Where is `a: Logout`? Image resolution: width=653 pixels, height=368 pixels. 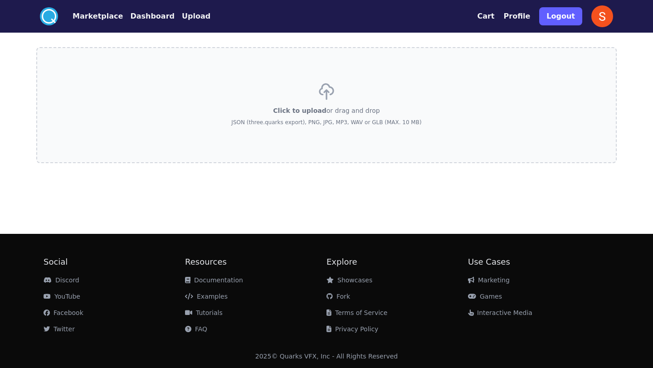 a: Logout is located at coordinates (561, 16).